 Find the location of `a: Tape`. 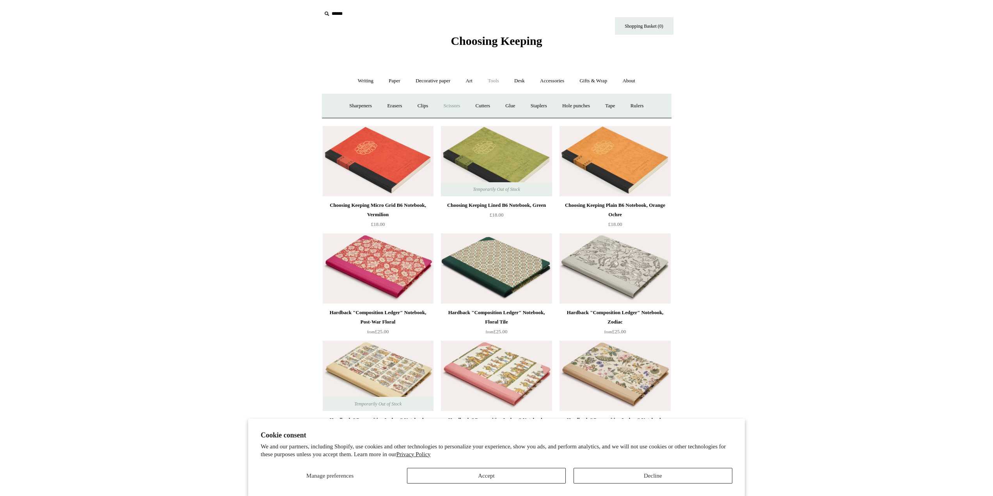

a: Tape is located at coordinates (610, 106).